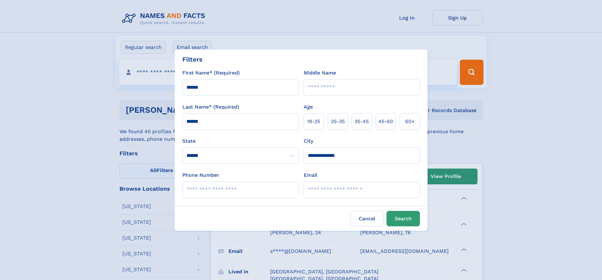 Image resolution: width=602 pixels, height=280 pixels. I want to click on div: Filters, so click(192, 59).